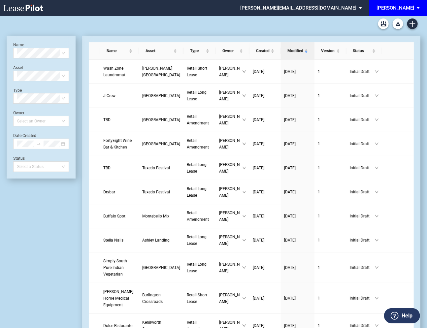 This screenshot has width=427, height=328. Describe the element at coordinates (39, 144) in the screenshot. I see `span: swap-right` at that location.